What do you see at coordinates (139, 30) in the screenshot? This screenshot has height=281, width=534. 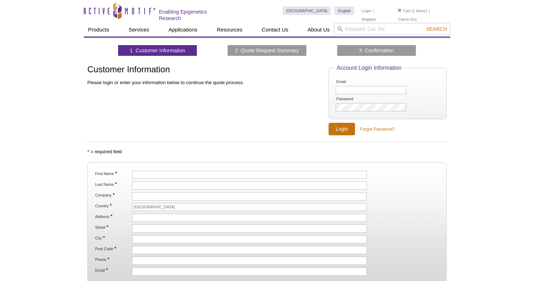 I see `a: Services` at bounding box center [139, 30].